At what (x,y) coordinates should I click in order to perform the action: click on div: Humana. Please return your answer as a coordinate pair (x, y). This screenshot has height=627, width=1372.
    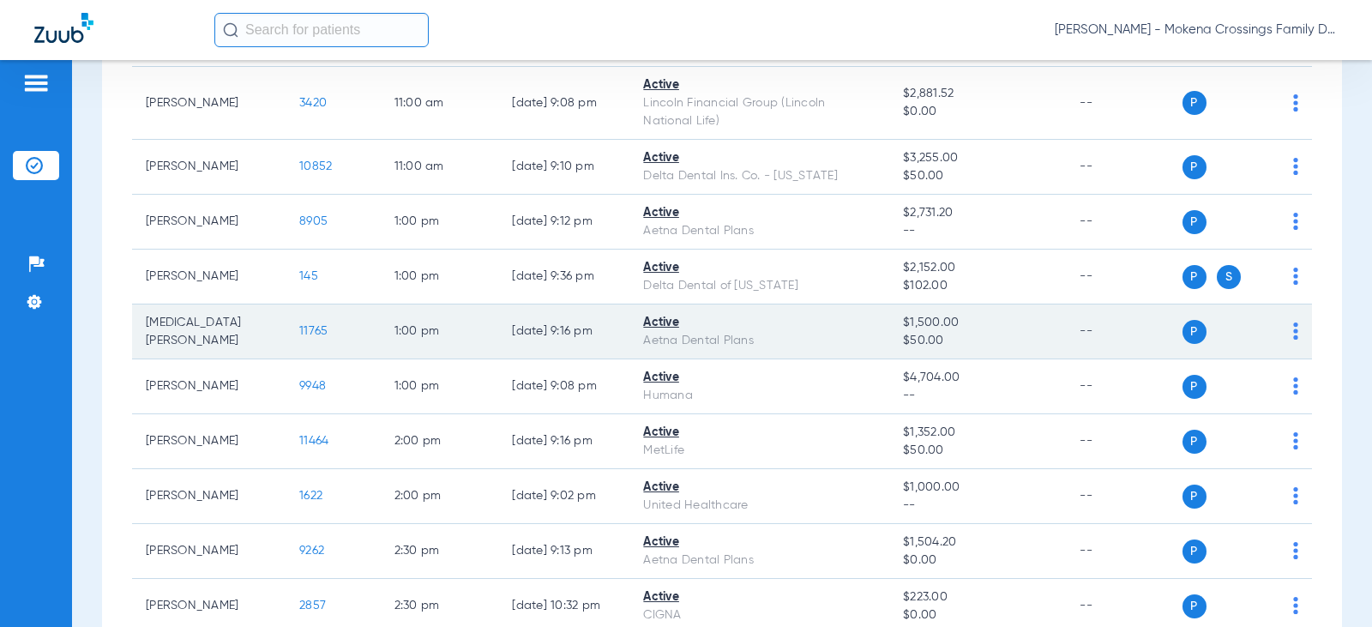
    Looking at the image, I should click on (759, 395).